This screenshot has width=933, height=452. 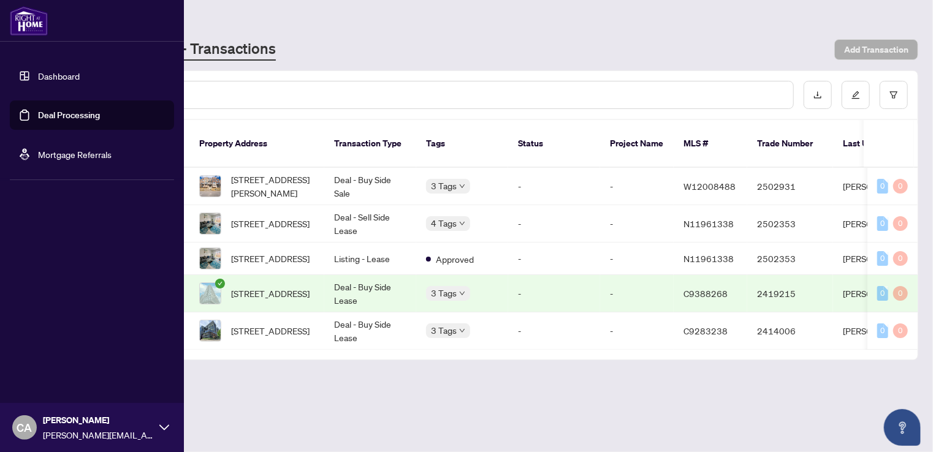 What do you see at coordinates (902, 428) in the screenshot?
I see `button: Open asap` at bounding box center [902, 428].